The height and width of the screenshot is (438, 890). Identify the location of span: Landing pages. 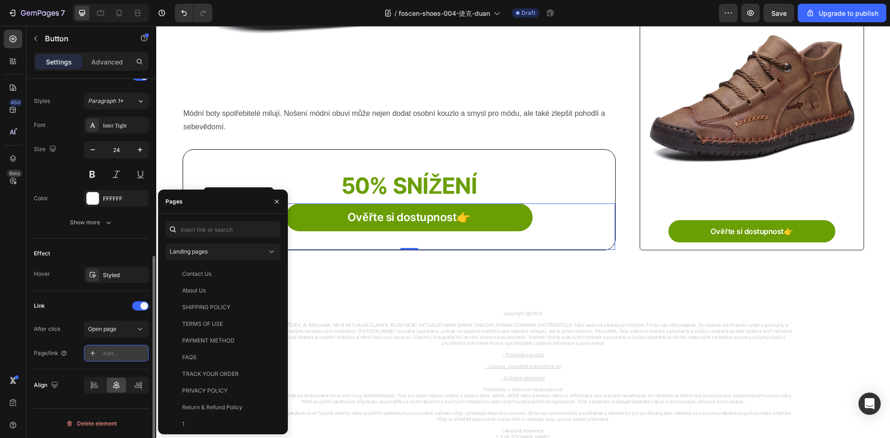
(189, 251).